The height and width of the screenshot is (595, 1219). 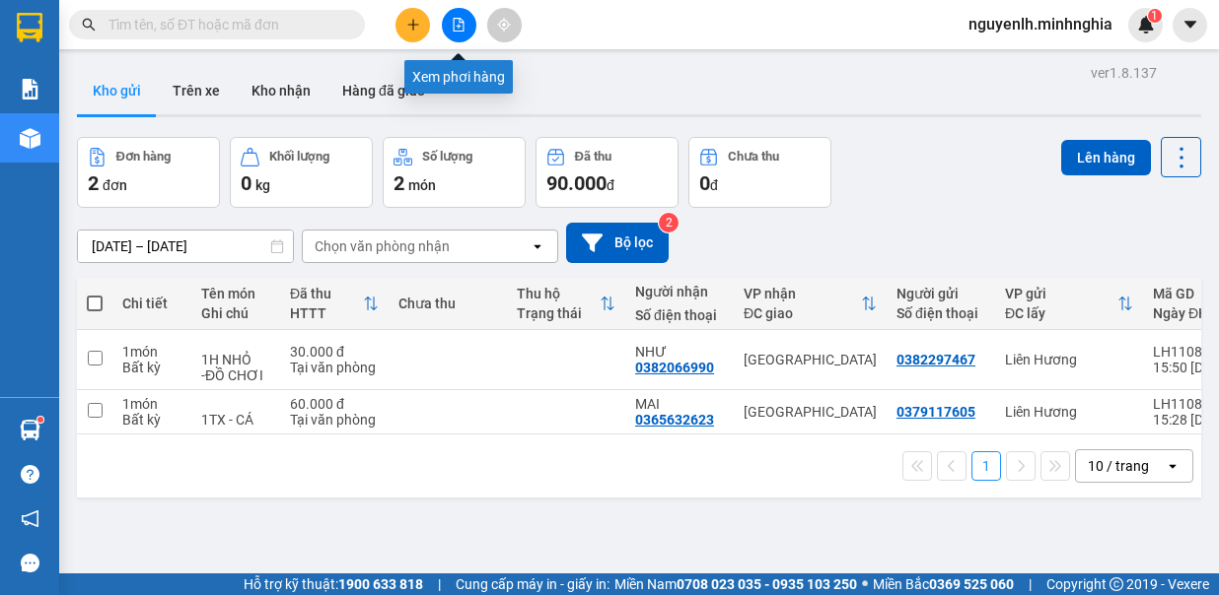 I want to click on button: Hàng đã giao, so click(x=384, y=91).